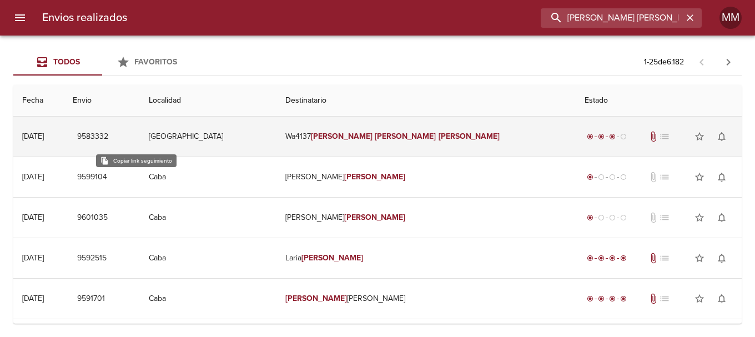 The width and height of the screenshot is (755, 337). I want to click on button: 9592515, so click(92, 258).